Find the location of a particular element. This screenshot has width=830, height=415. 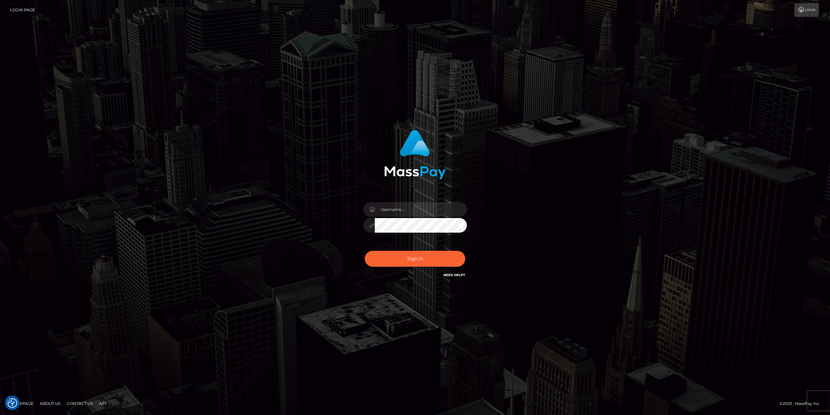

a: API is located at coordinates (103, 403).